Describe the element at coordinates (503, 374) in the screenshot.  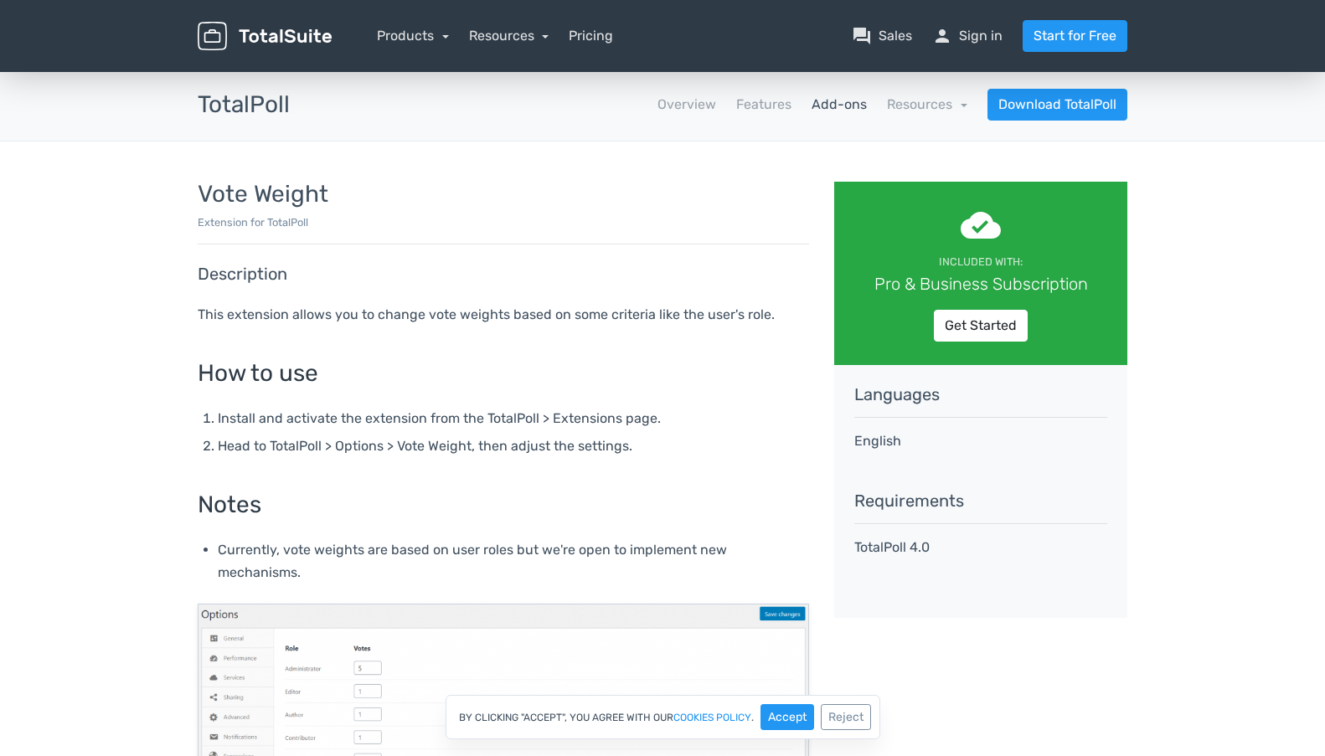
I see `h3: How to use` at that location.